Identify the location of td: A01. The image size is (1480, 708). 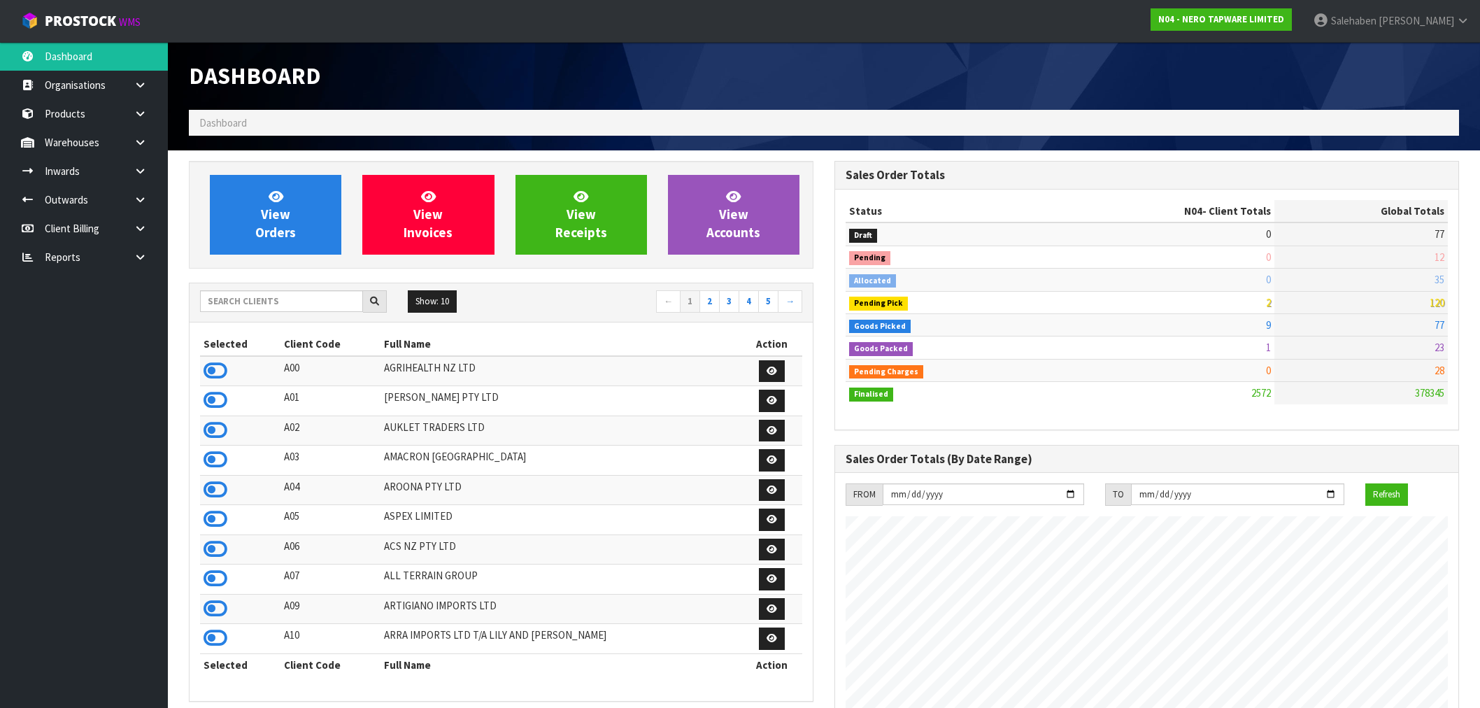
(330, 401).